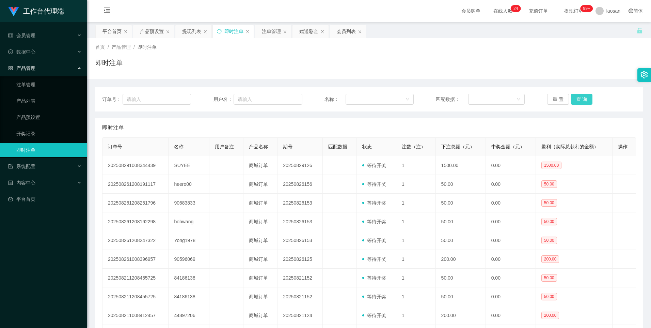 The image size is (651, 328). I want to click on span: 内容中心, so click(22, 183).